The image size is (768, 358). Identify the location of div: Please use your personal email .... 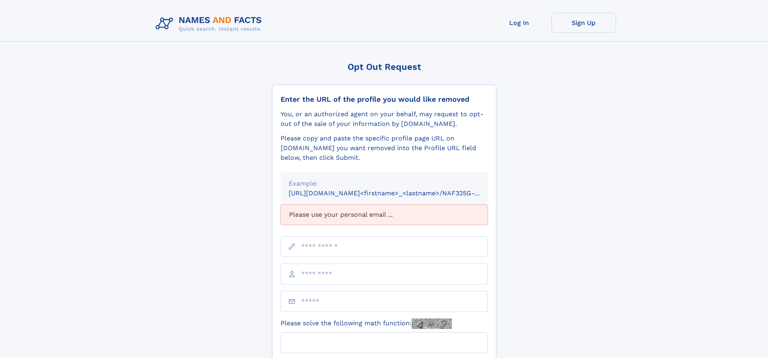
(384, 214).